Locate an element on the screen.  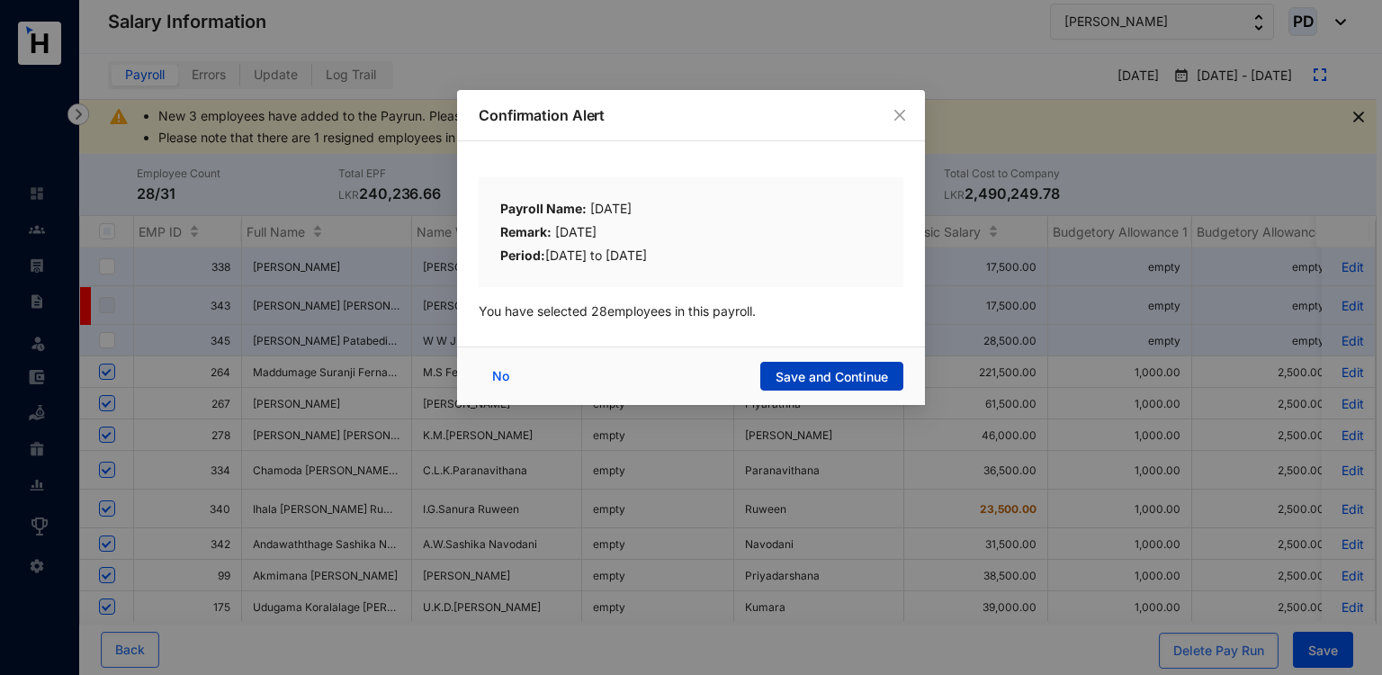
b: Period: is located at coordinates (523, 255).